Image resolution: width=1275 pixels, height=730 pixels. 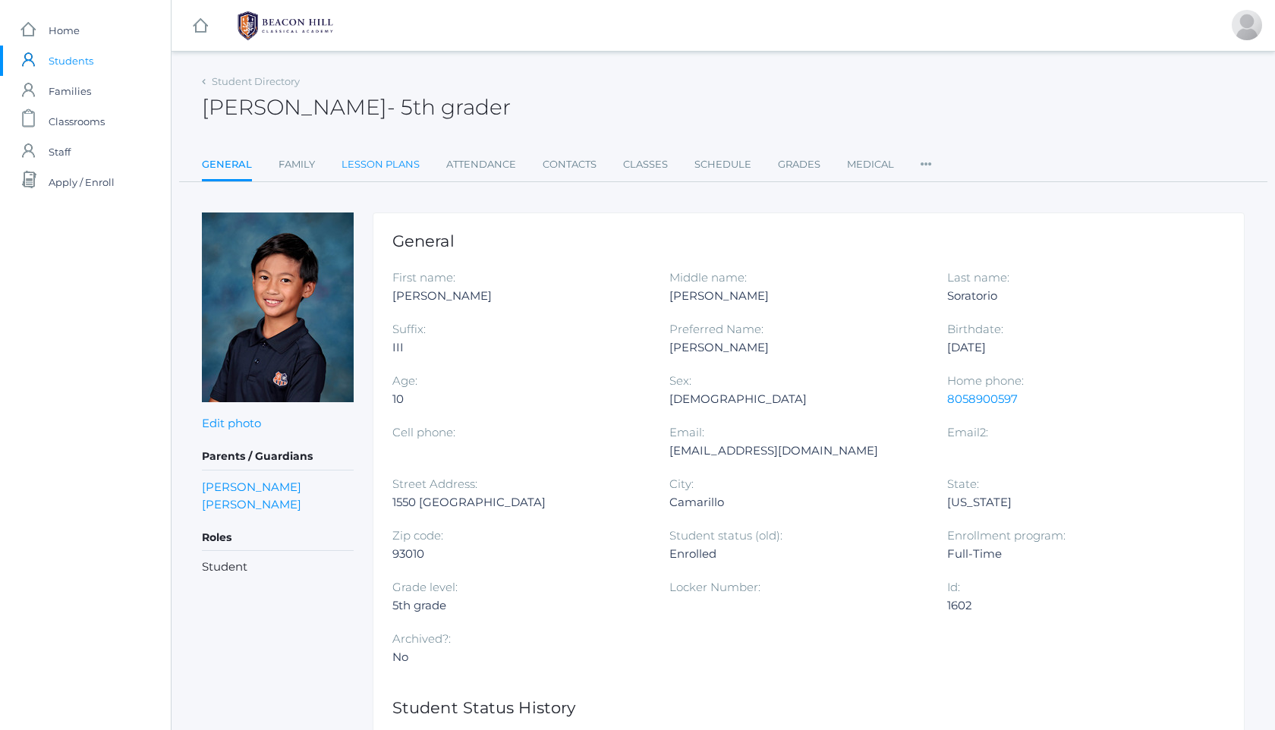 What do you see at coordinates (1074, 296) in the screenshot?
I see `div: Soratorio` at bounding box center [1074, 296].